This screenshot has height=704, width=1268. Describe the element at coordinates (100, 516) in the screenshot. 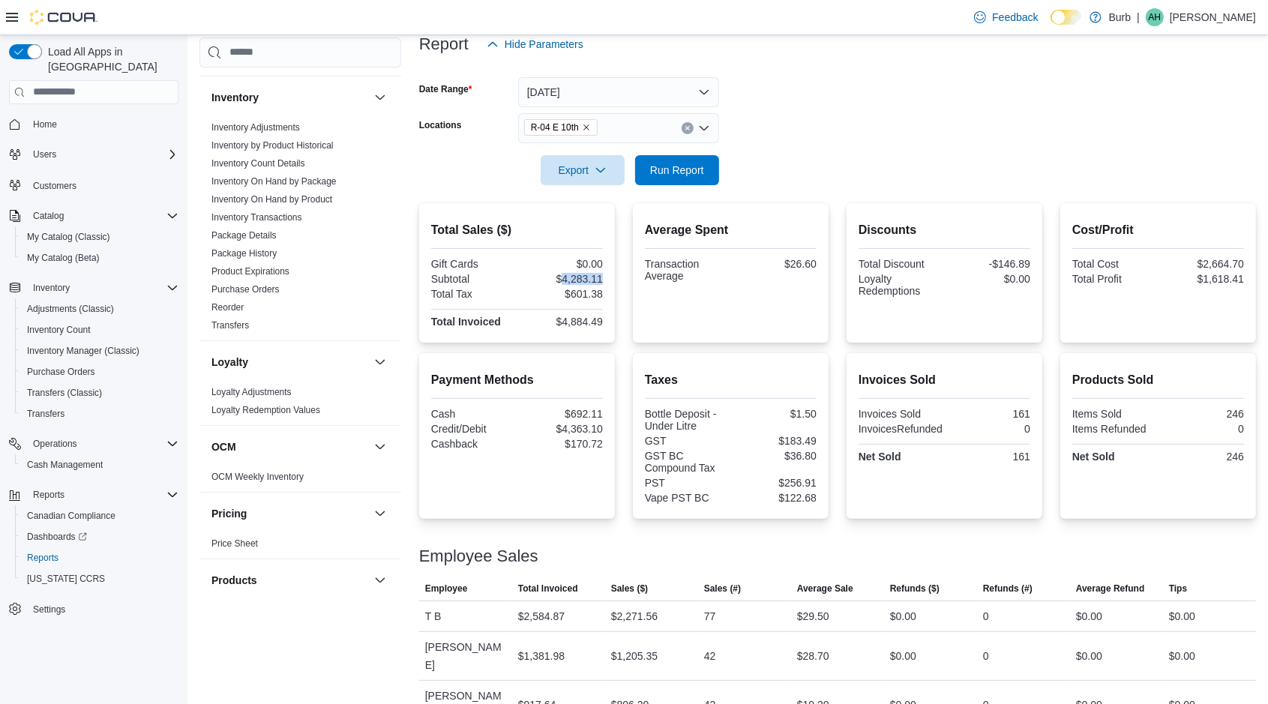

I see `span: Canadian Compliance` at that location.